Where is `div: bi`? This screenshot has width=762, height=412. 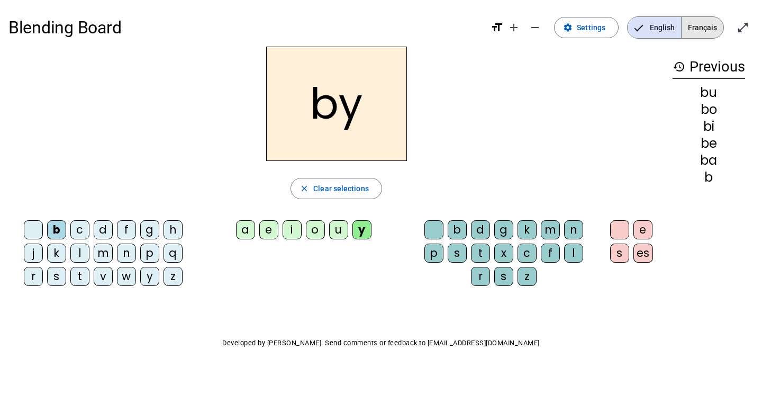 div: bi is located at coordinates (708, 126).